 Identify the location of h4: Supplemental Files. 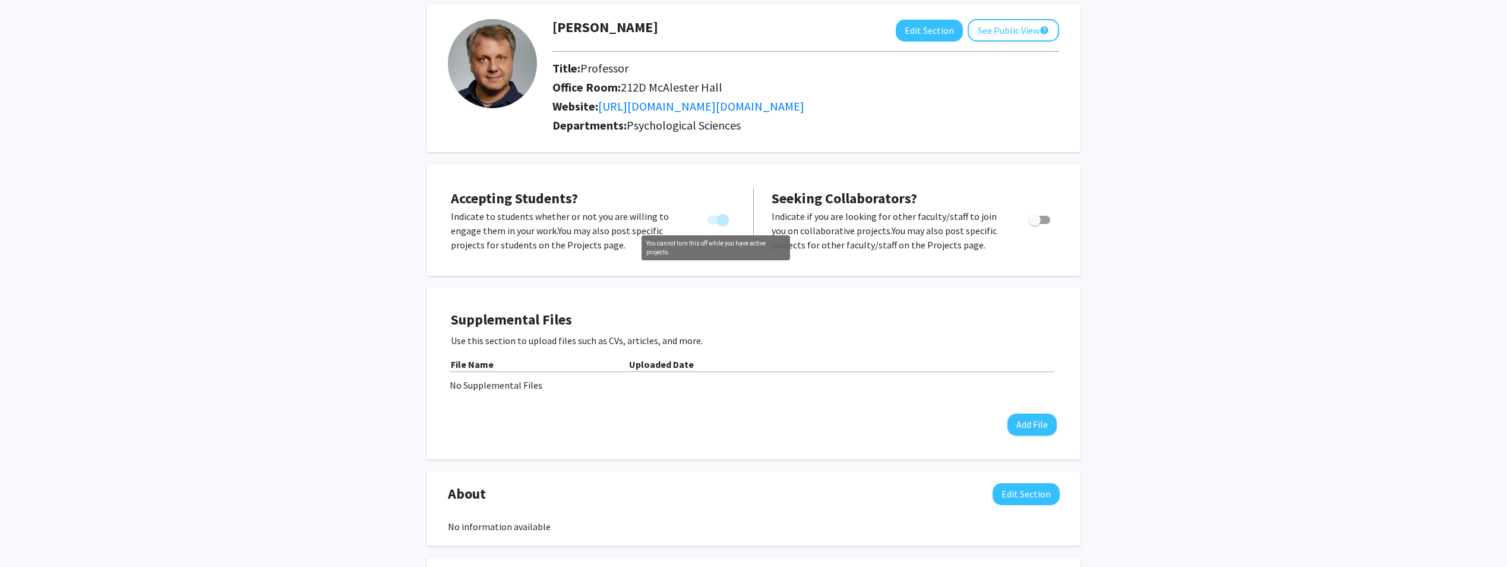
(754, 320).